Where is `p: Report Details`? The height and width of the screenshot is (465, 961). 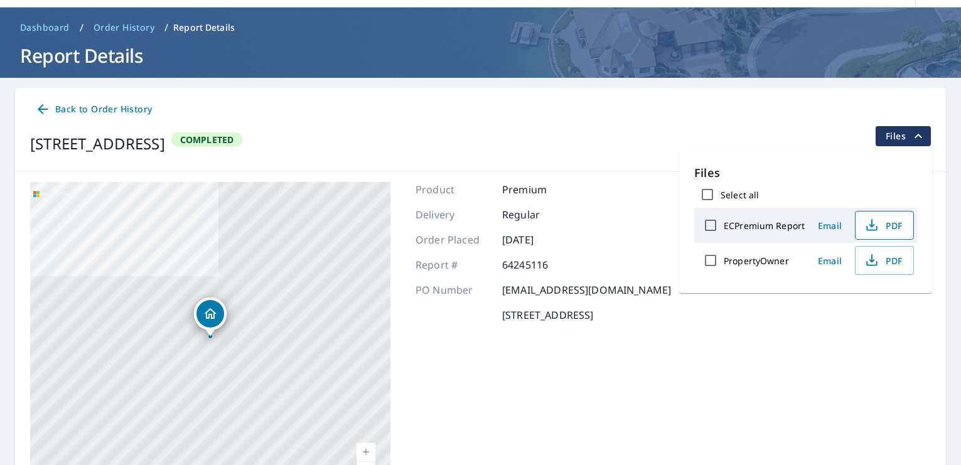 p: Report Details is located at coordinates (204, 28).